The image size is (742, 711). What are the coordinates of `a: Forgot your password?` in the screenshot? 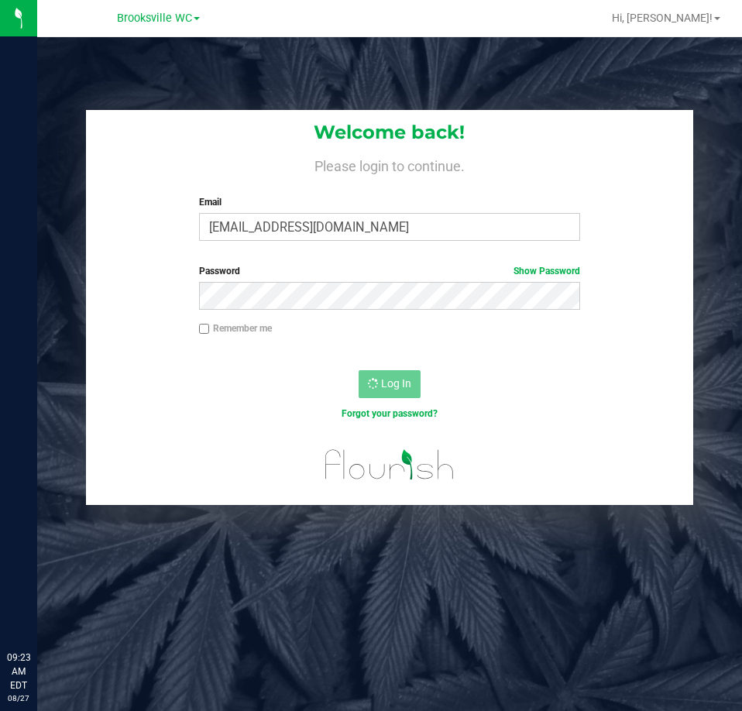 It's located at (390, 414).